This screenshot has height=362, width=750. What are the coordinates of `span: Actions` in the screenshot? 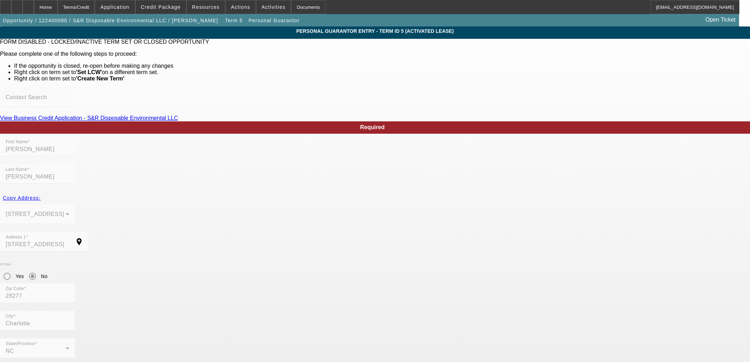 It's located at (241, 7).